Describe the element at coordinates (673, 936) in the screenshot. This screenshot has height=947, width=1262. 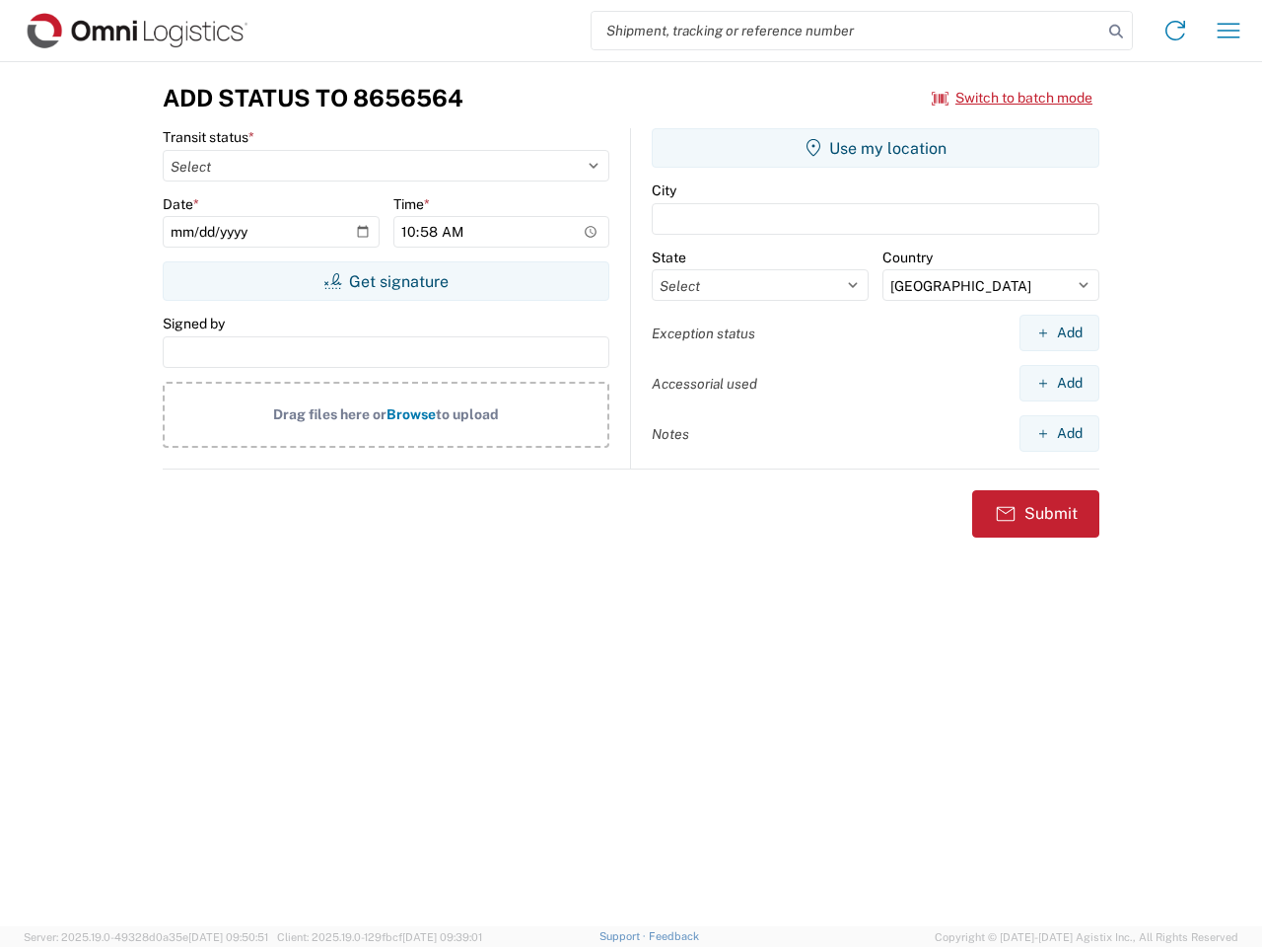
I see `a: Feedback` at that location.